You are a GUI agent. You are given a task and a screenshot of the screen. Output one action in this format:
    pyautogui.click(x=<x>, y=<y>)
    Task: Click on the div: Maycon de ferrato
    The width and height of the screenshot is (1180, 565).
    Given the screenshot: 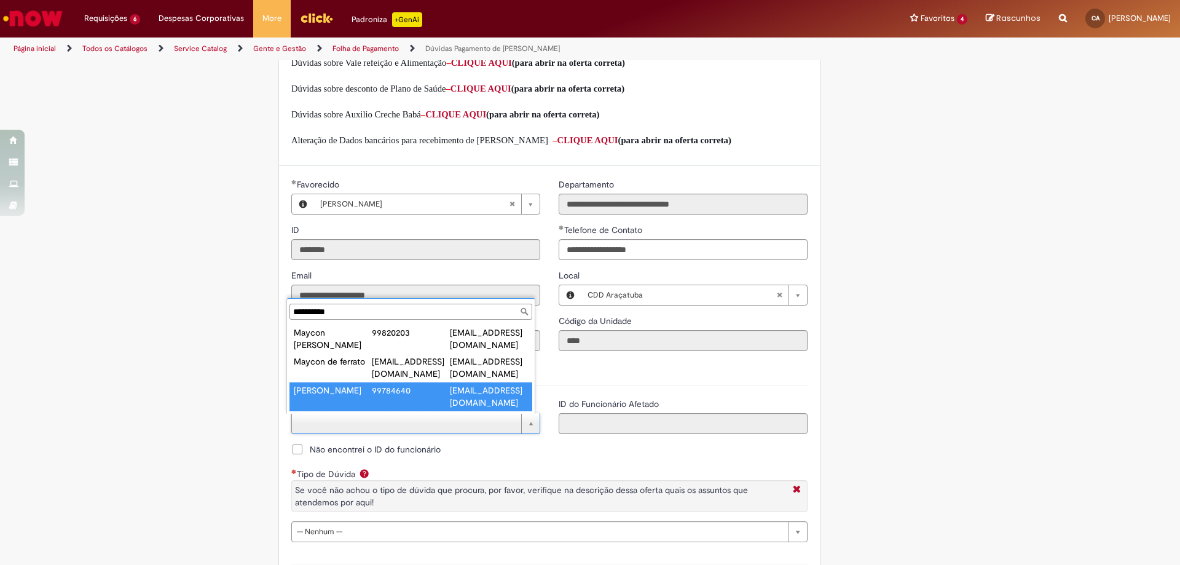 What is the action you would take?
    pyautogui.click(x=332, y=361)
    